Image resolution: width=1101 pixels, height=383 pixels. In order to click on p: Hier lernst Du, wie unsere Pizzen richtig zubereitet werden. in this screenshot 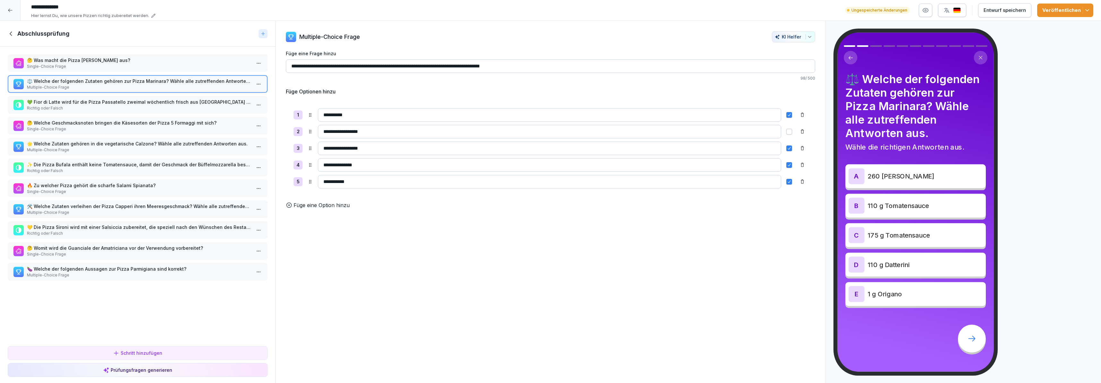, I will do `click(90, 16)`.